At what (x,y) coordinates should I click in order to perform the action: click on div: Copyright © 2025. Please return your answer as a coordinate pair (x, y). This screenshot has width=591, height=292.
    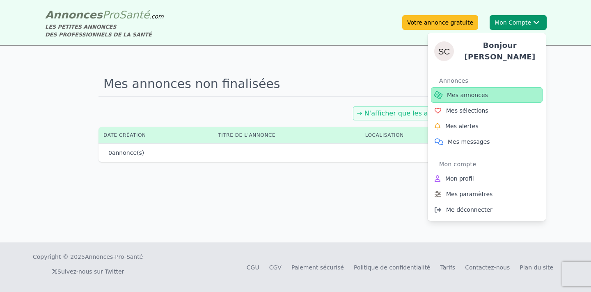
    Looking at the image, I should click on (88, 257).